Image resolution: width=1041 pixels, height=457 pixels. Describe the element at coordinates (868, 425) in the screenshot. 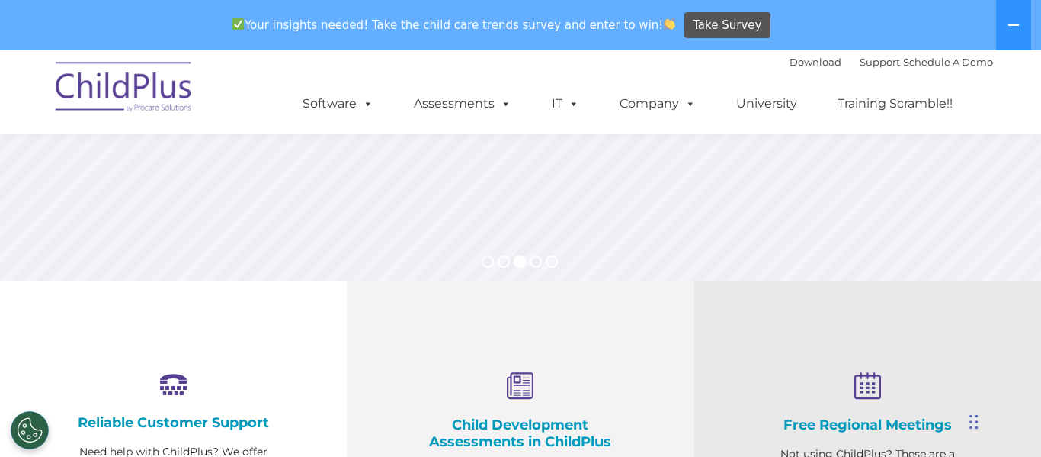

I see `h4: Free Regional Meetings` at that location.